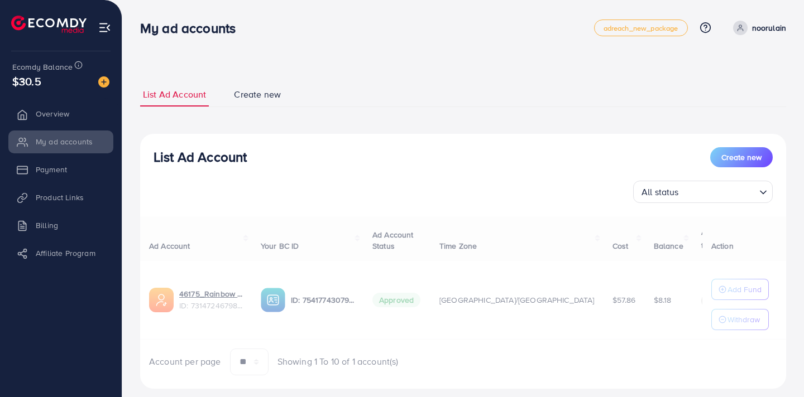 The width and height of the screenshot is (804, 397). I want to click on span: Ecomdy Balance, so click(42, 67).